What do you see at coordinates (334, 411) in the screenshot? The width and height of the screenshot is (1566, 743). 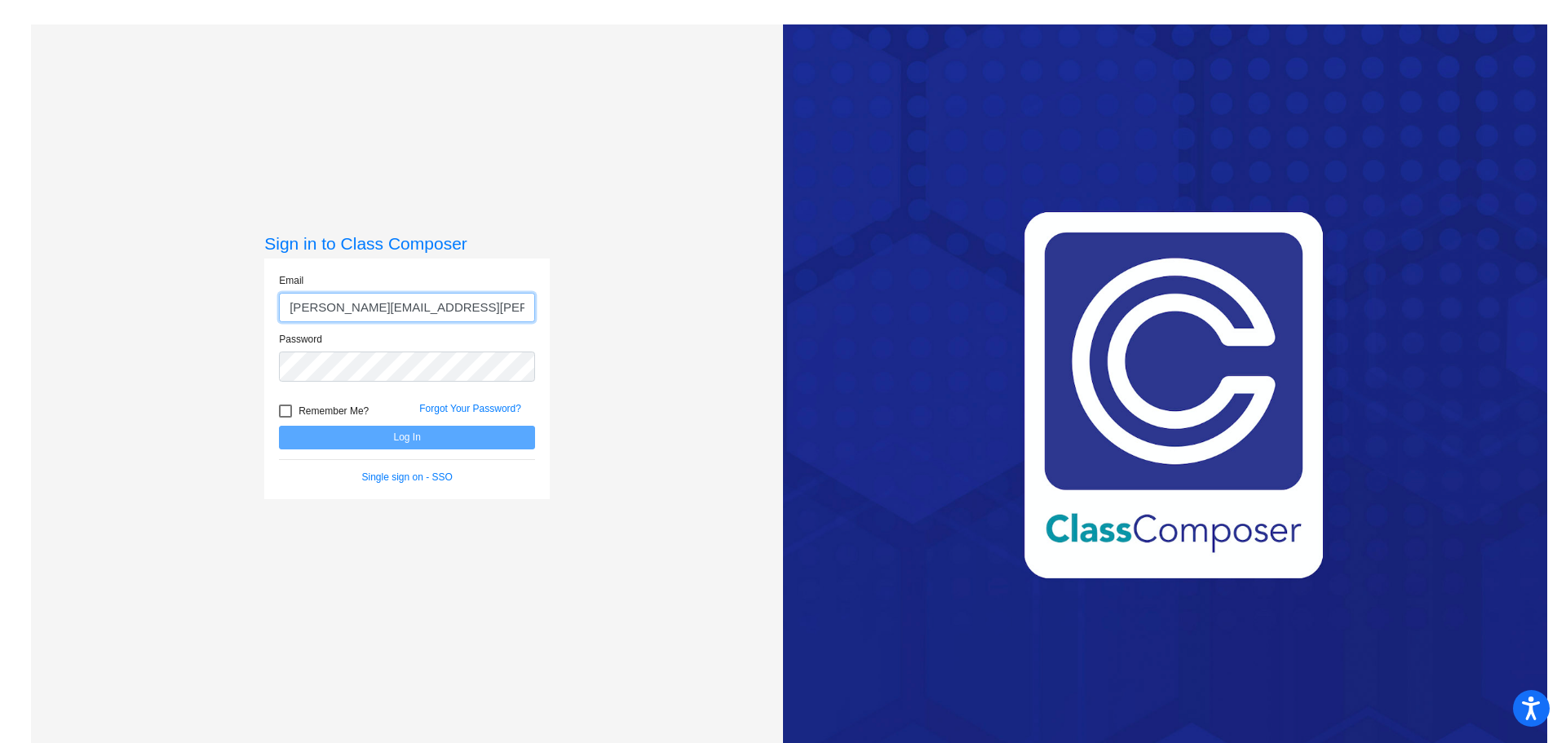 I see `span: Remember Me?` at bounding box center [334, 411].